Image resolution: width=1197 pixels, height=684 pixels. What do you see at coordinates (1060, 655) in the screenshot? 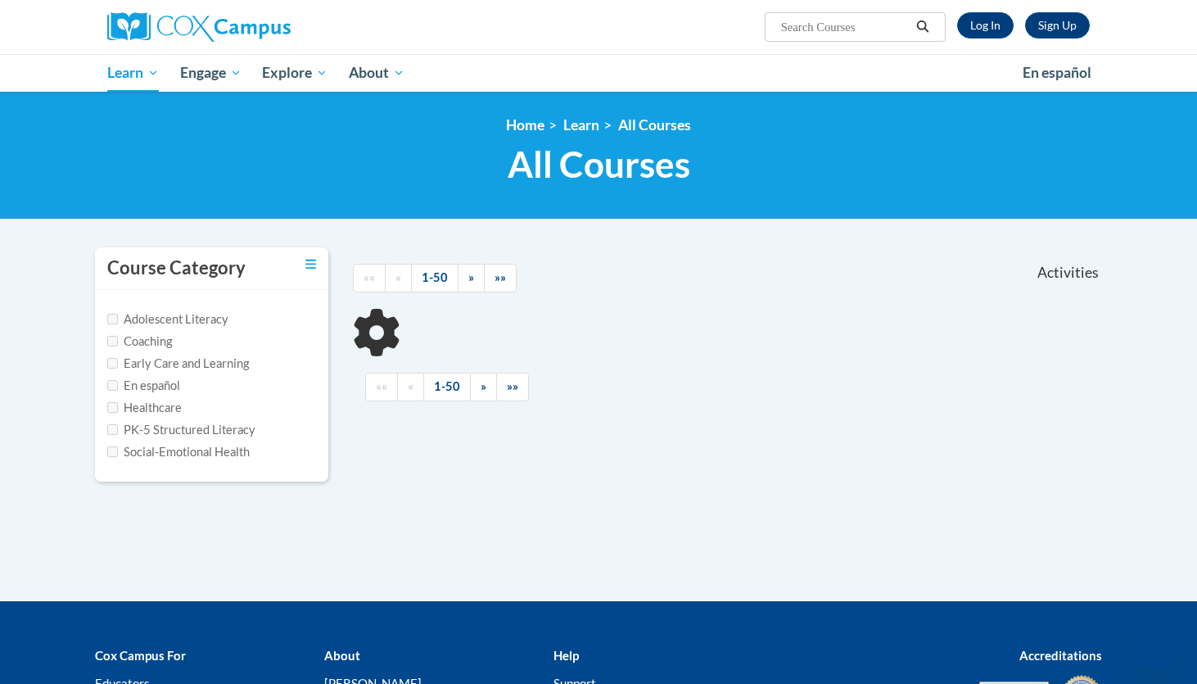
I see `b: Accreditations` at bounding box center [1060, 655].